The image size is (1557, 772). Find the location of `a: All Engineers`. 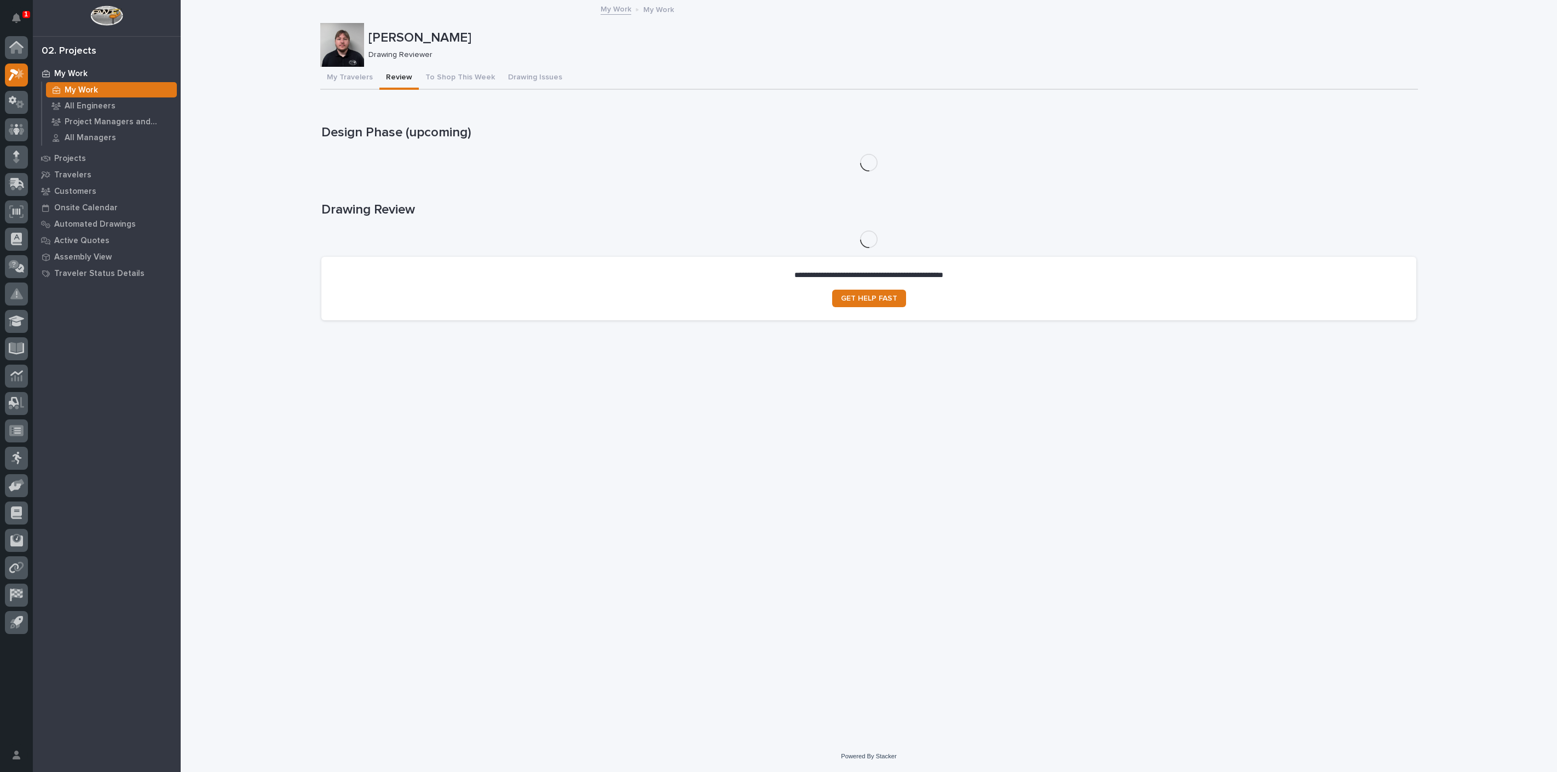

a: All Engineers is located at coordinates (111, 106).